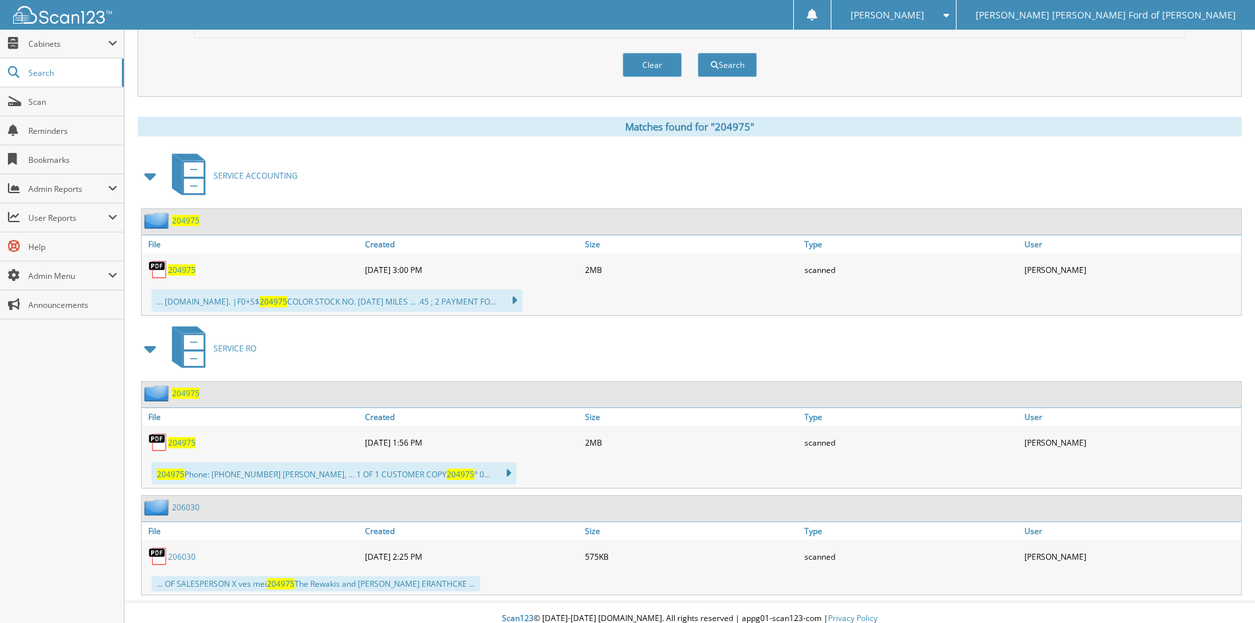 The image size is (1255, 623). What do you see at coordinates (727, 65) in the screenshot?
I see `button: Search` at bounding box center [727, 65].